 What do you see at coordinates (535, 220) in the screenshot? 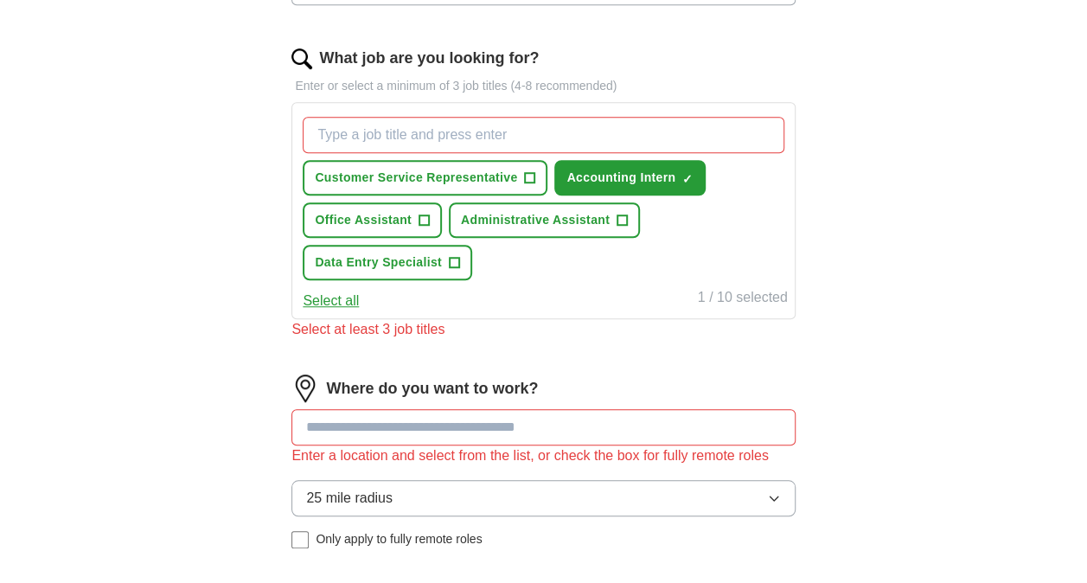
I see `span: Administrative Assistant` at bounding box center [535, 220].